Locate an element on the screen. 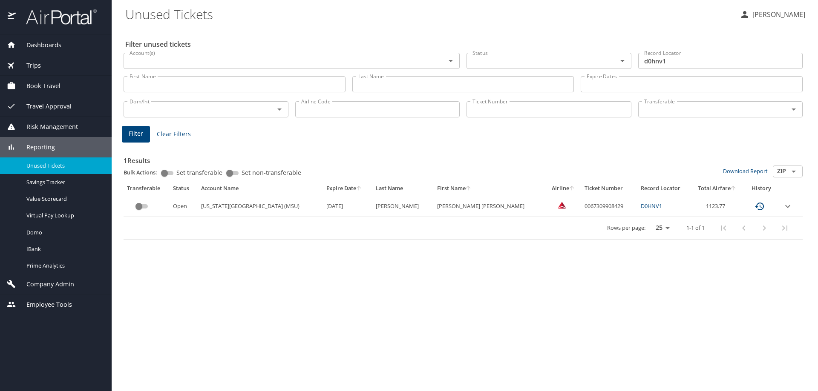 The height and width of the screenshot is (391, 818). h1: Unused Tickets is located at coordinates (429, 14).